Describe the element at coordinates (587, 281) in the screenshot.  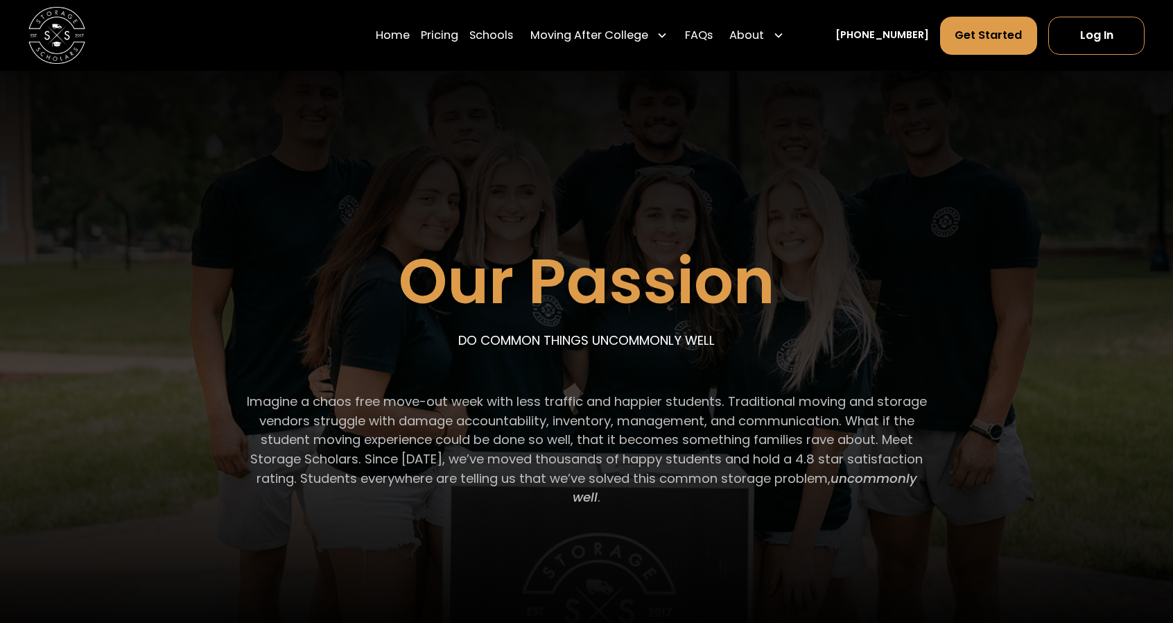
I see `h1: Our Passion` at that location.